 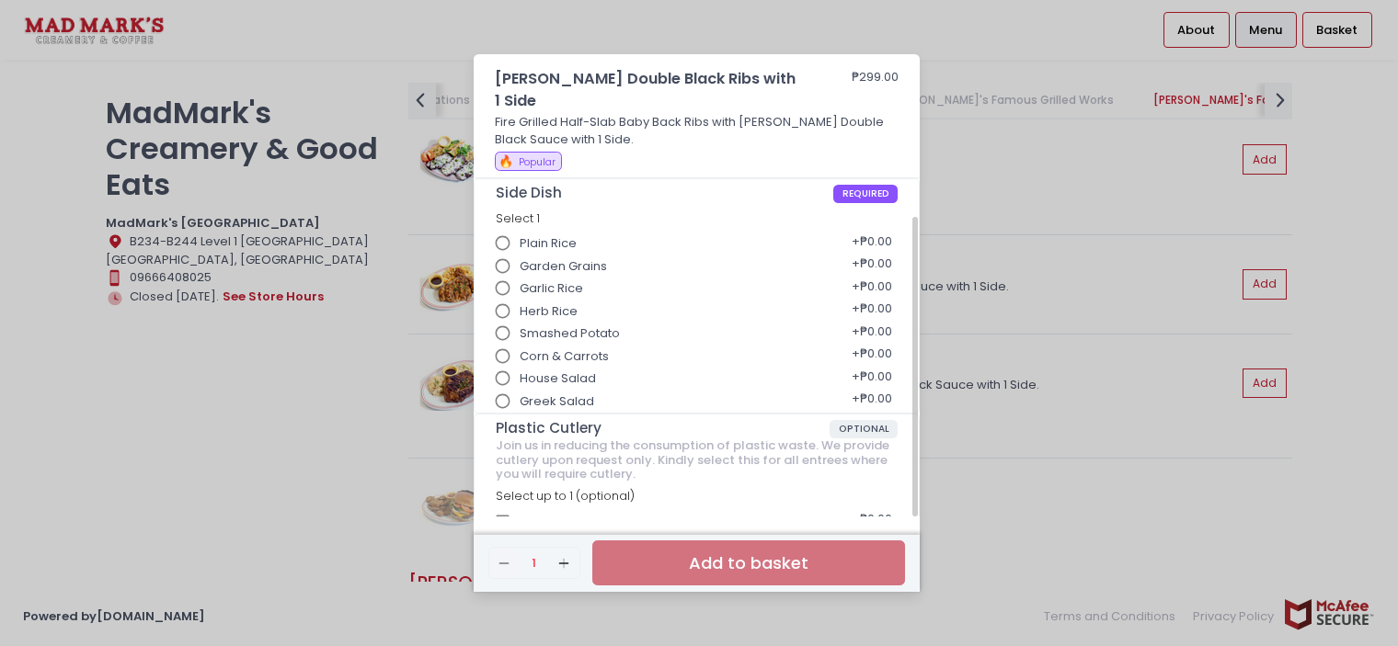 What do you see at coordinates (863, 429) in the screenshot?
I see `span: OPTIONAL` at bounding box center [863, 429].